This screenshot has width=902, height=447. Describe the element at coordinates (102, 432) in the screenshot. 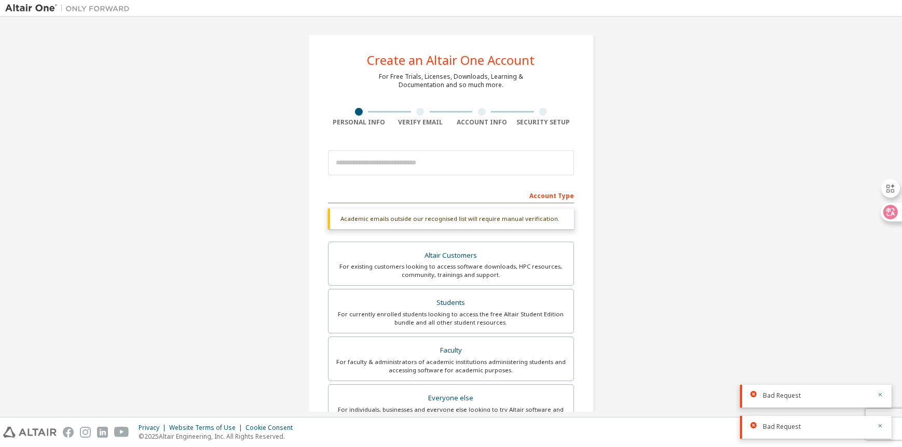

I see `img: linkedin.svg` at that location.